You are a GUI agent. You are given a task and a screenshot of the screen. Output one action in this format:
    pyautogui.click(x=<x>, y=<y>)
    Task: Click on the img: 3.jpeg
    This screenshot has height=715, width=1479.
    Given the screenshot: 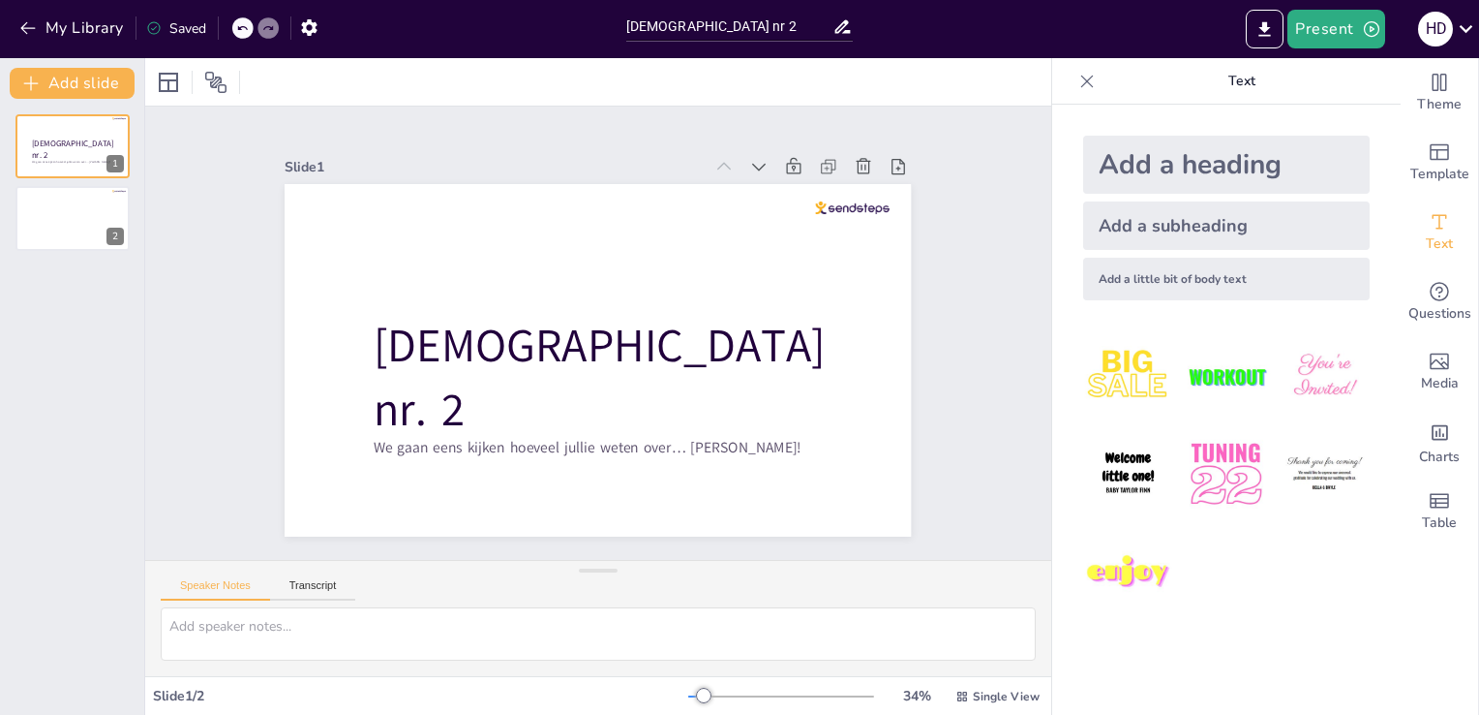 What is the action you would take?
    pyautogui.click(x=1325, y=376)
    